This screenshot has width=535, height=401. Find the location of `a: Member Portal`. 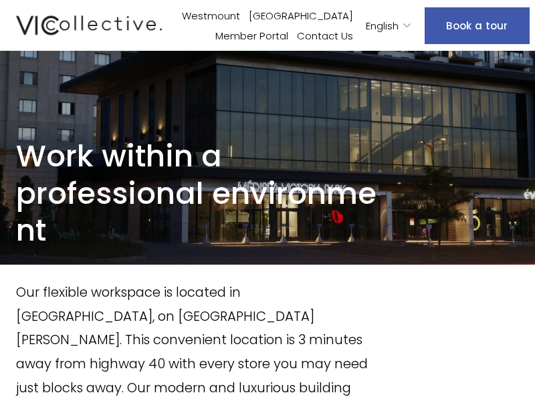

a: Member Portal is located at coordinates (252, 35).